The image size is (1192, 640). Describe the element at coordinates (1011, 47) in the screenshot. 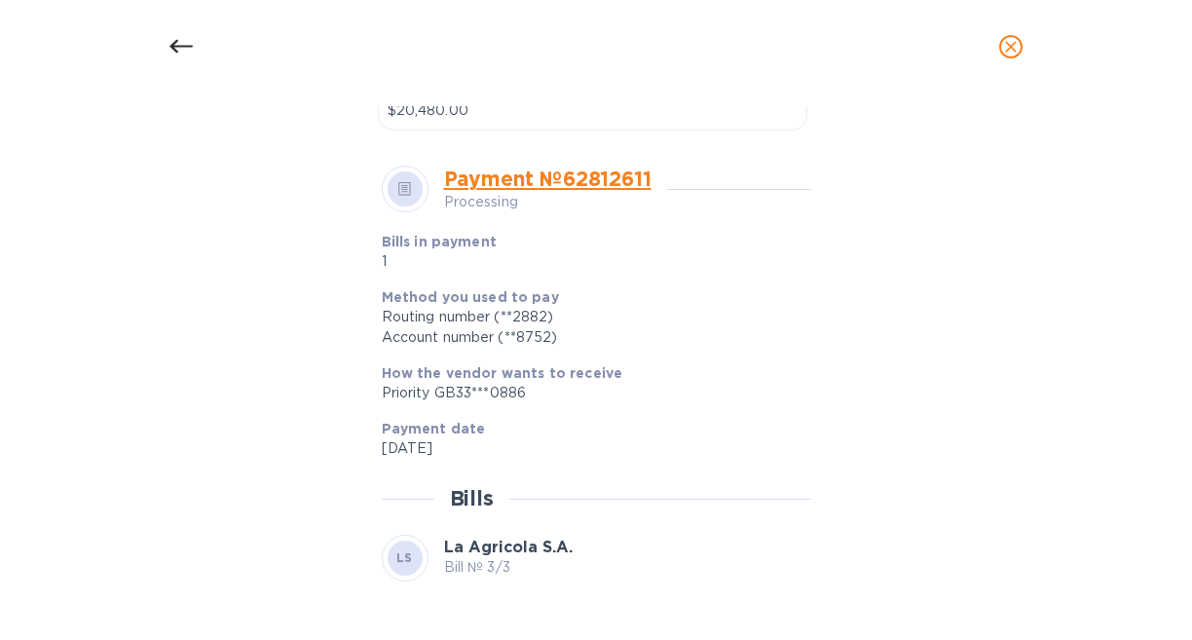

I see `button: close` at that location.